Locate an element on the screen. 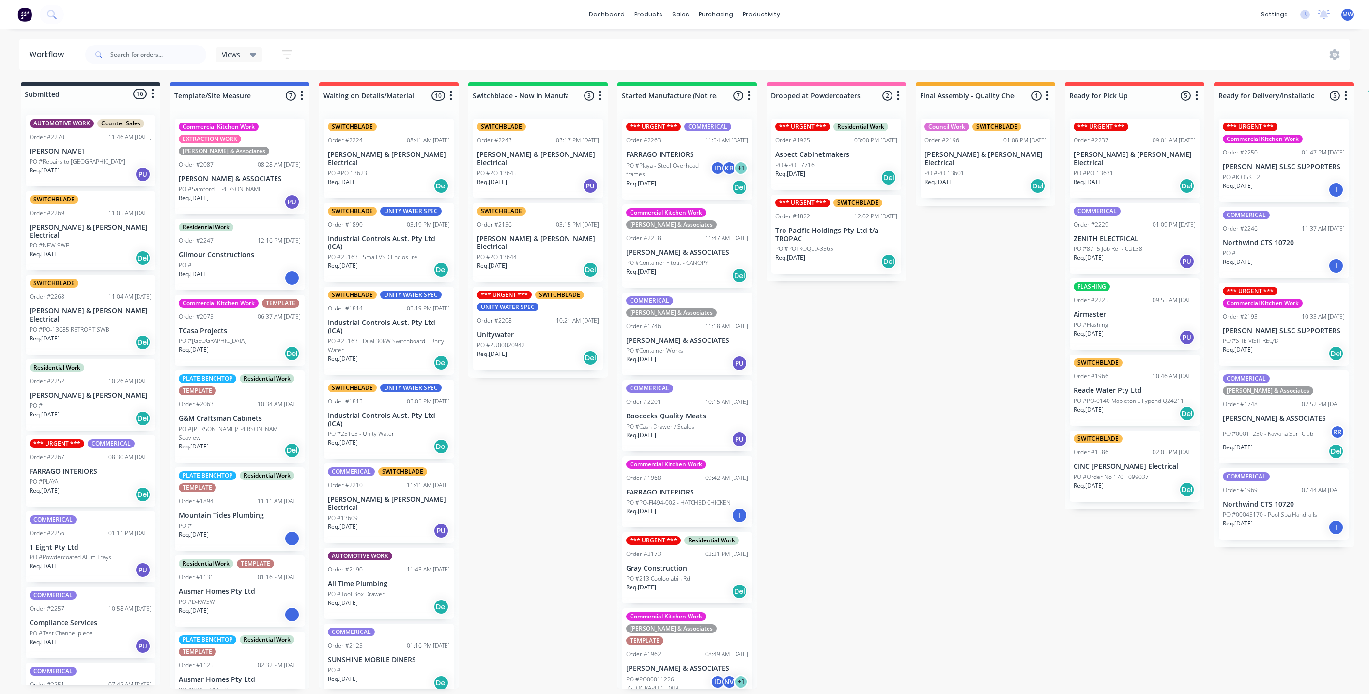 The width and height of the screenshot is (1369, 694). div: Order #2208 is located at coordinates (494, 321).